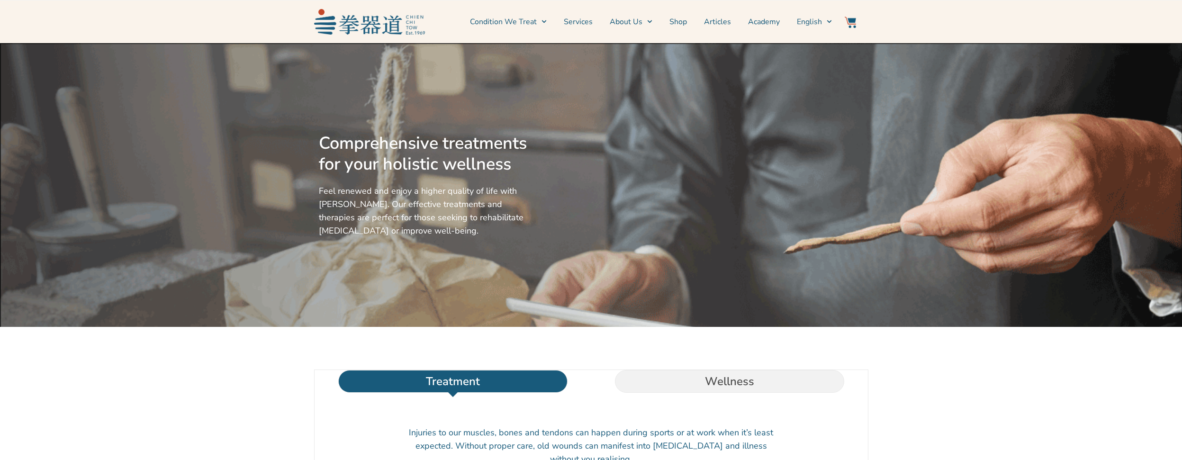 This screenshot has width=1182, height=460. What do you see at coordinates (717, 22) in the screenshot?
I see `a: Articles` at bounding box center [717, 22].